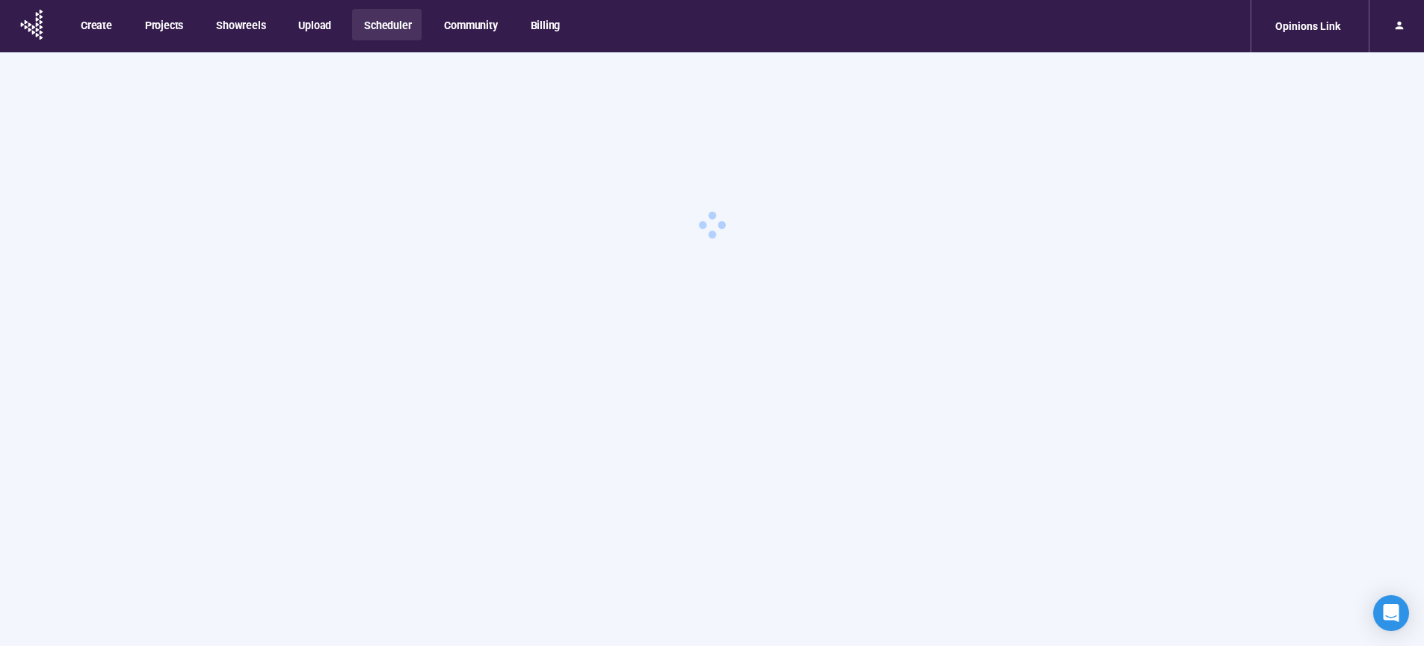  What do you see at coordinates (470, 25) in the screenshot?
I see `button: Community` at bounding box center [470, 25].